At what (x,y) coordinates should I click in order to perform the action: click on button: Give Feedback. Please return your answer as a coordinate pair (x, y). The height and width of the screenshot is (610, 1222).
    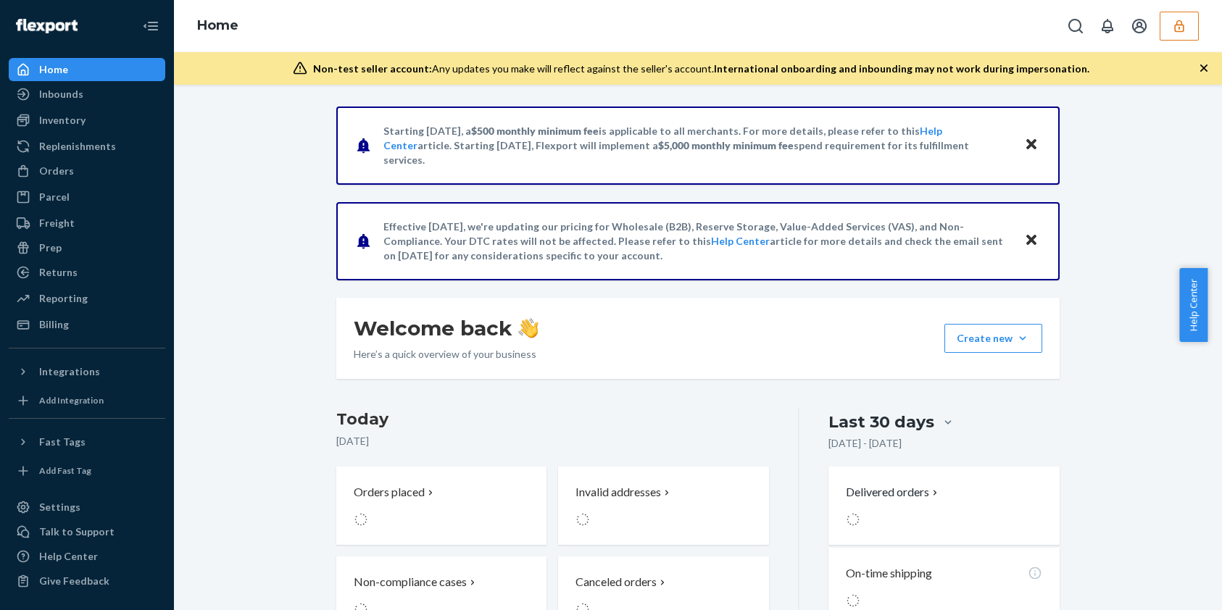
    Looking at the image, I should click on (87, 581).